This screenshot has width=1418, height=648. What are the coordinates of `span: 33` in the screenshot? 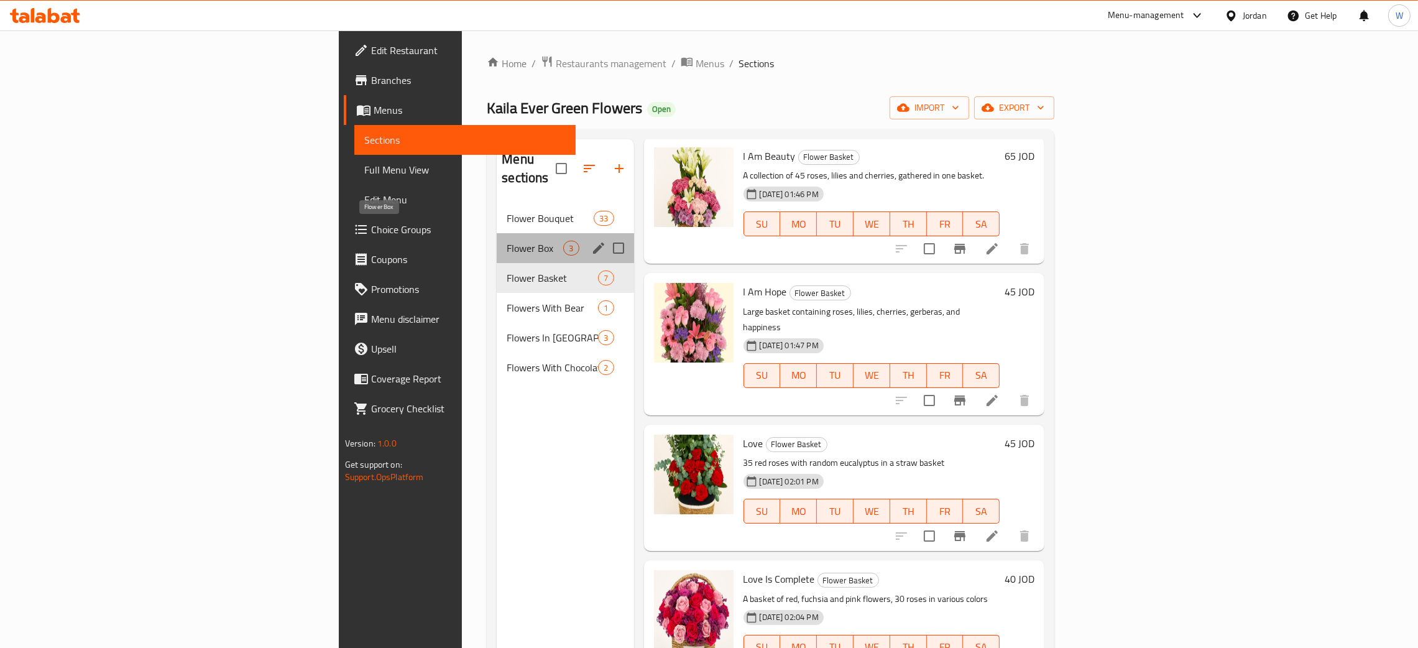 It's located at (604, 218).